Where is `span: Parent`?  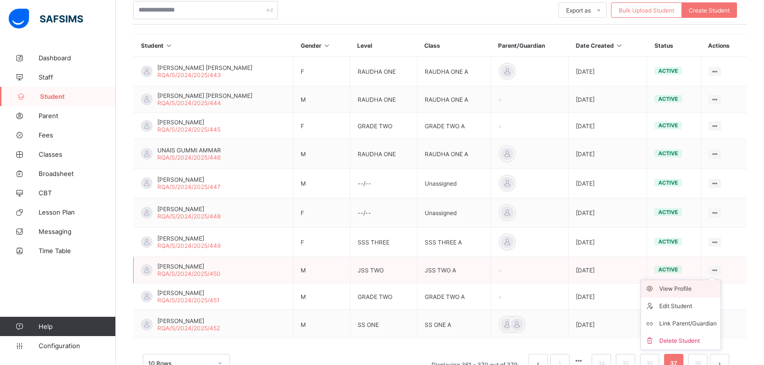
span: Parent is located at coordinates (77, 116).